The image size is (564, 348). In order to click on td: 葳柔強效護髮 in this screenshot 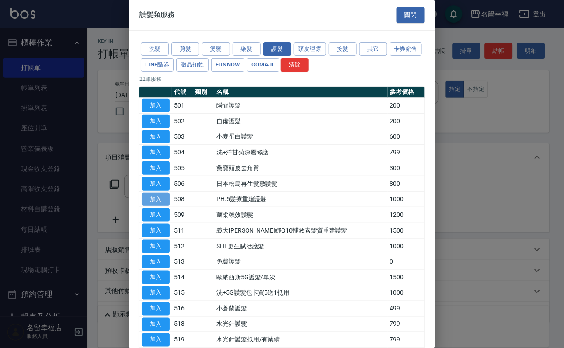, I will do `click(301, 215)`.